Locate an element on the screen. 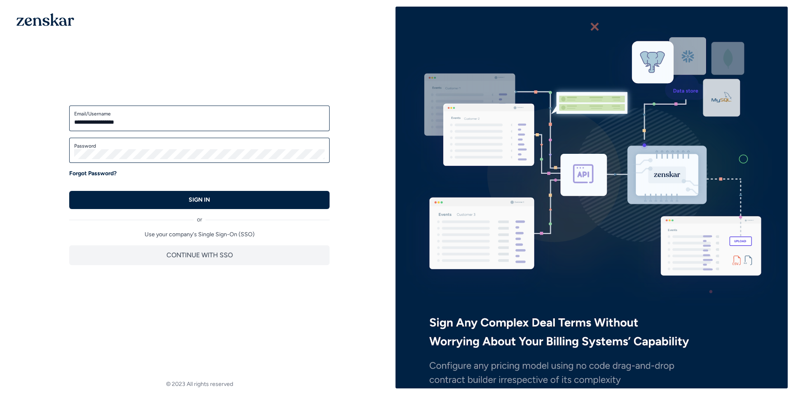 The height and width of the screenshot is (395, 791). p: Forgot Password? is located at coordinates (93, 173).